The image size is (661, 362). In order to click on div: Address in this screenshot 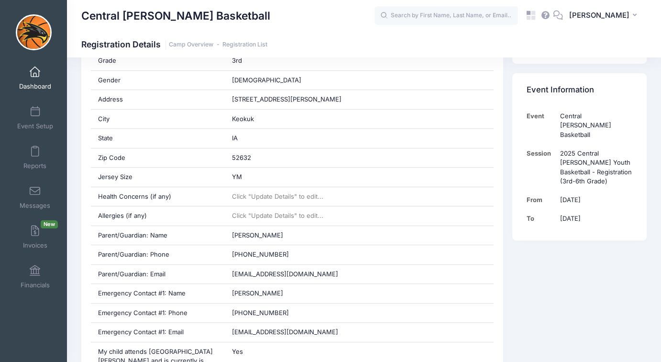, I will do `click(158, 100)`.